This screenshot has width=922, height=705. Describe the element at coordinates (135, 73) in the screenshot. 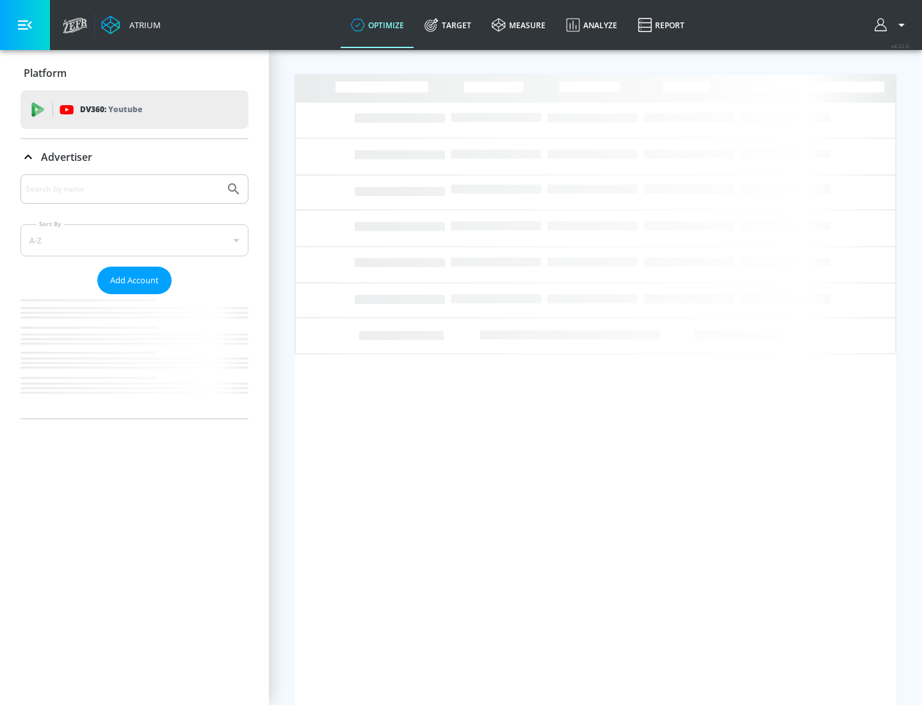

I see `div: Platform` at that location.